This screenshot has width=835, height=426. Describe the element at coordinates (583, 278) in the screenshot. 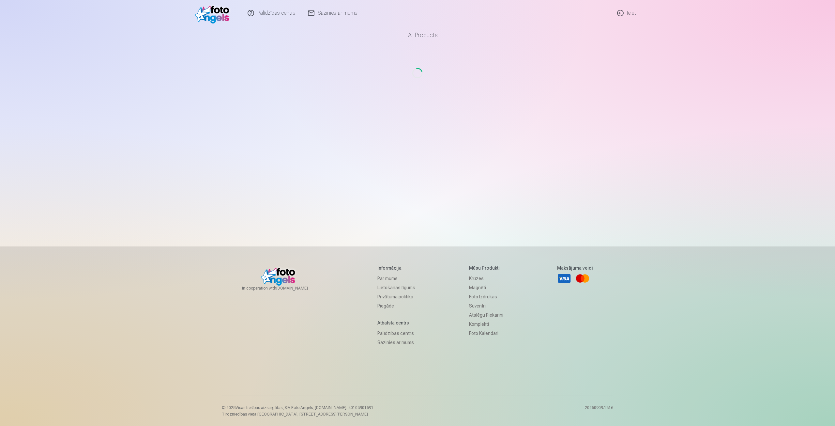

I see `a: Mastercard` at that location.